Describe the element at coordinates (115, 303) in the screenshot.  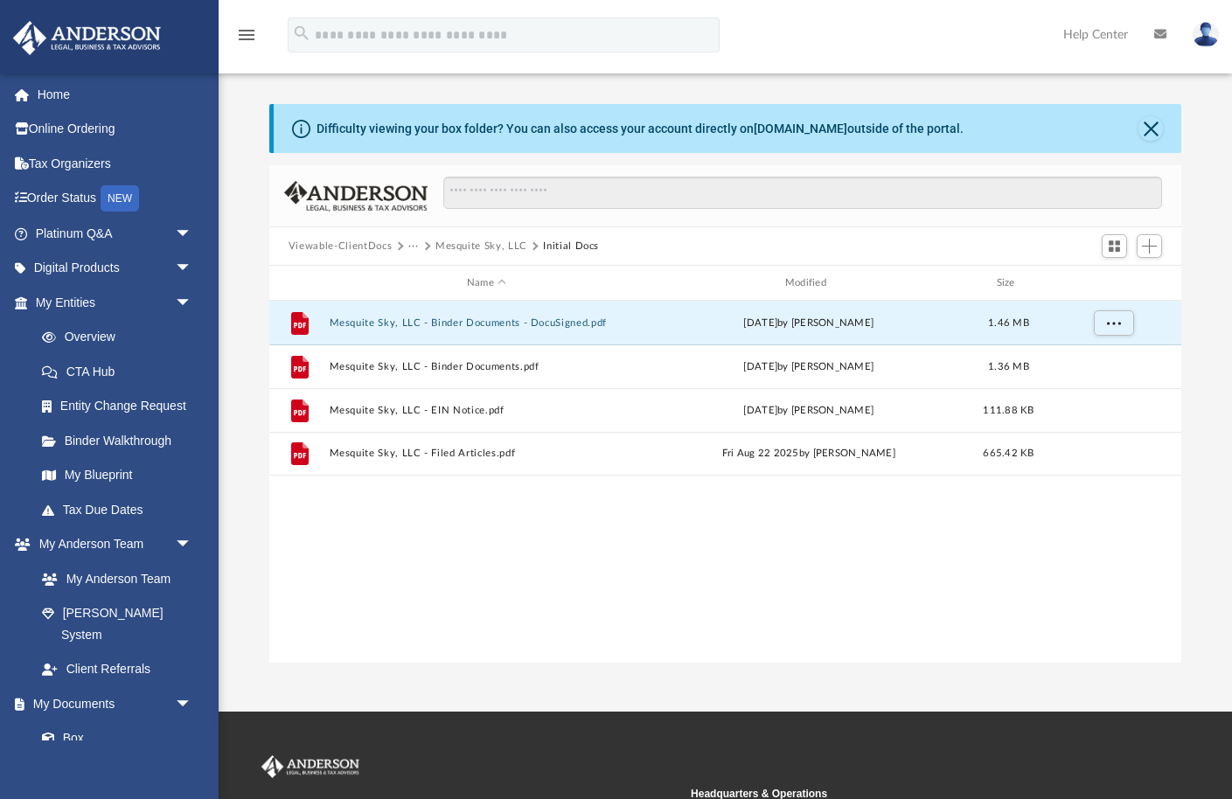
I see `a: My Entitiesarrow_drop_down` at that location.